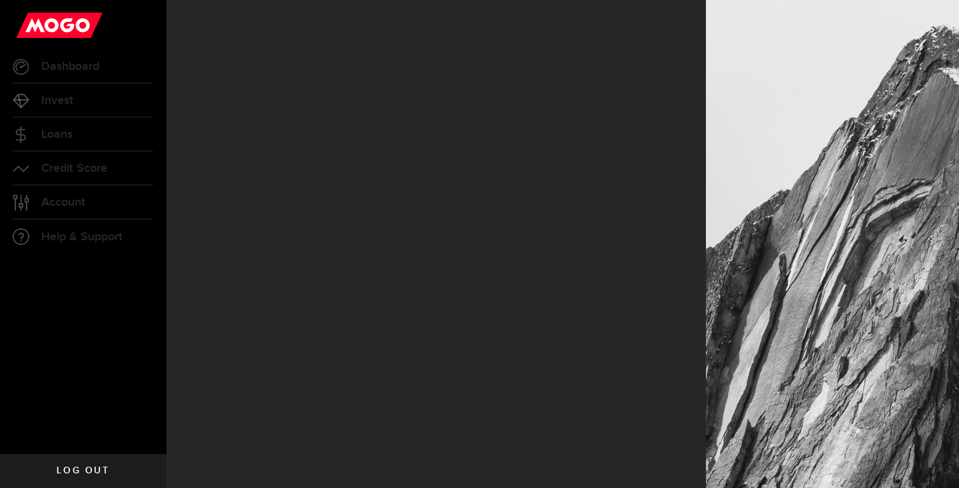 The height and width of the screenshot is (488, 959). What do you see at coordinates (74, 168) in the screenshot?
I see `span: Credit Score` at bounding box center [74, 168].